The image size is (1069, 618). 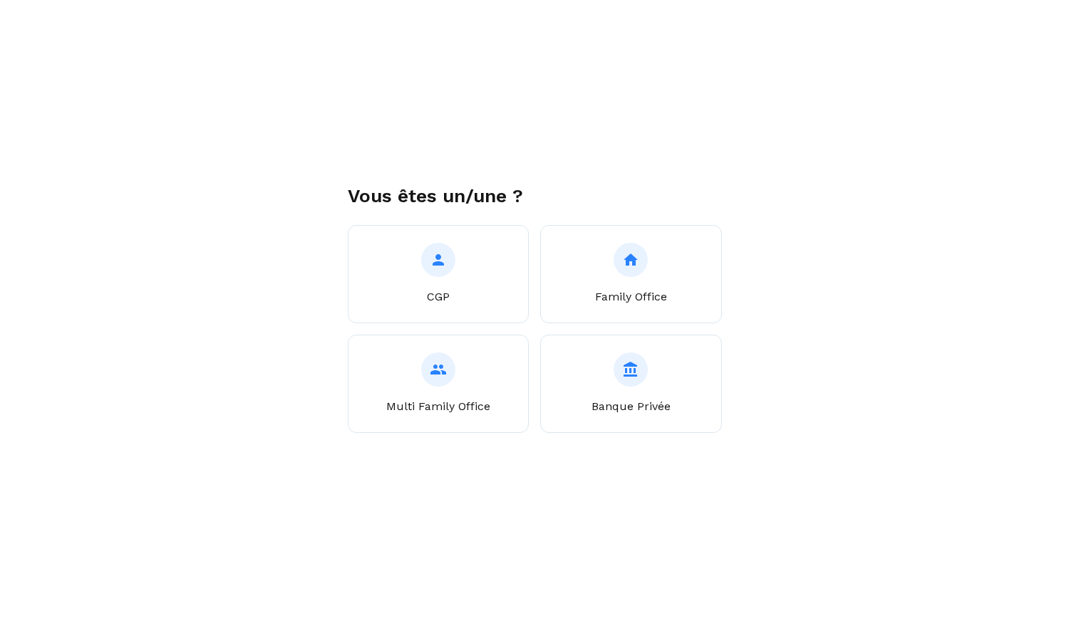 I want to click on button: Banque Privée, so click(x=631, y=384).